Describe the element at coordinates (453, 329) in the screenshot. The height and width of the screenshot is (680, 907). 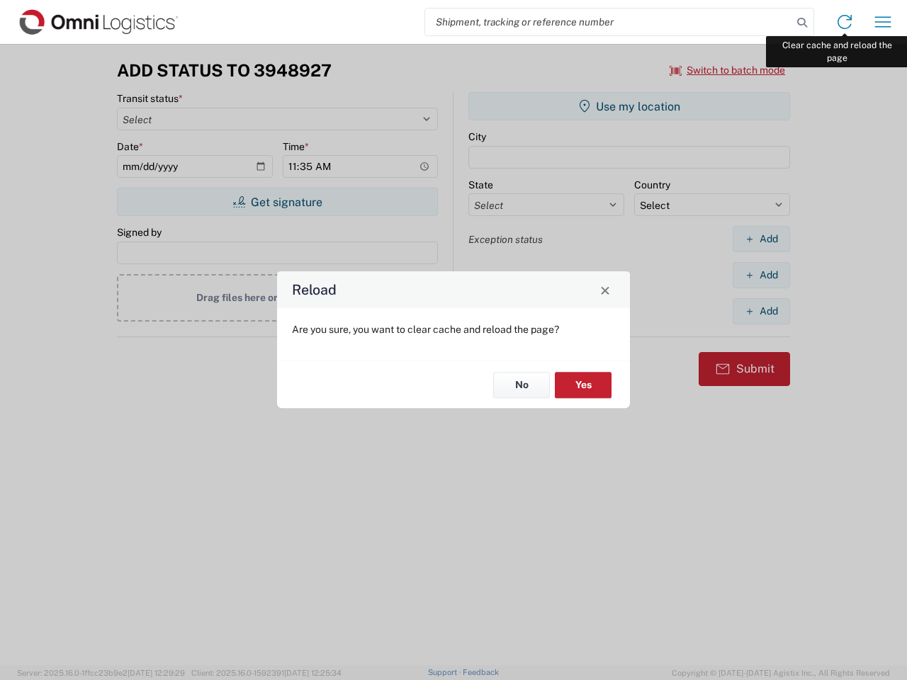
I see `p: Are you sure, you want to clear cache and reload the page?` at that location.